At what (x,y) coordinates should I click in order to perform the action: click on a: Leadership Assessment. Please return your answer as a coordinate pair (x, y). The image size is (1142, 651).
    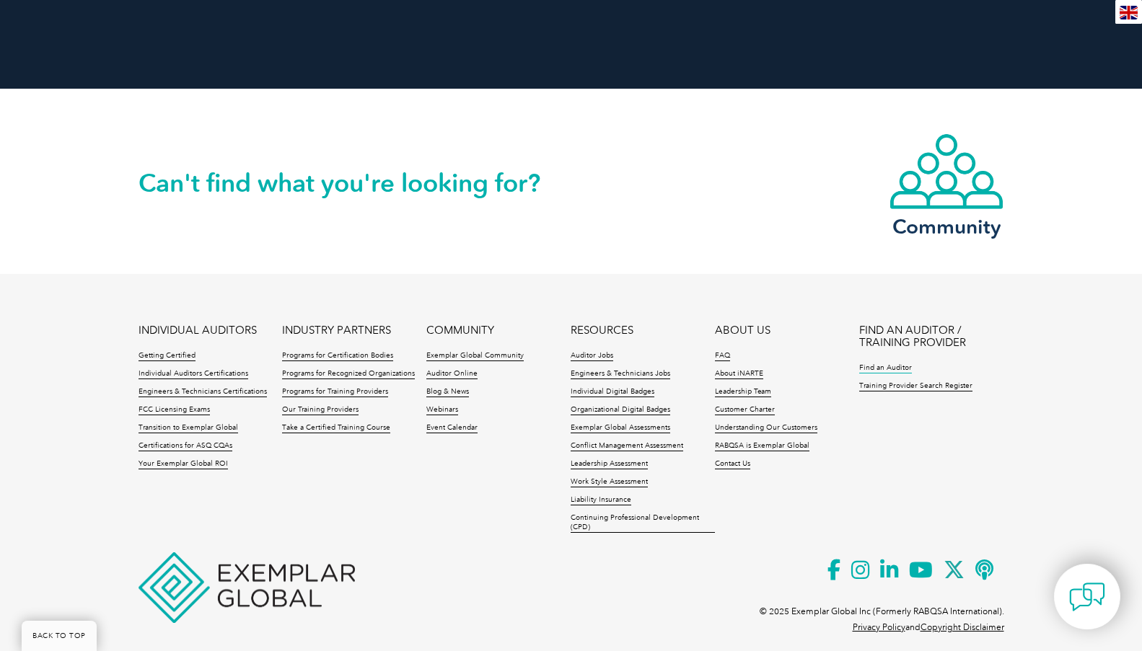
    Looking at the image, I should click on (609, 465).